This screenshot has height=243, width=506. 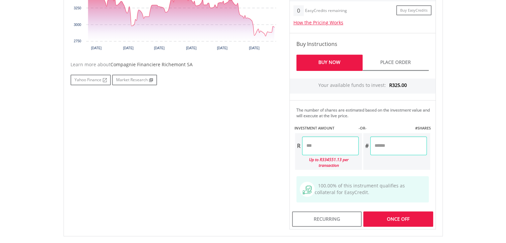 What do you see at coordinates (151, 64) in the screenshot?
I see `span: Compagnie Financiere Richemont SA` at bounding box center [151, 64].